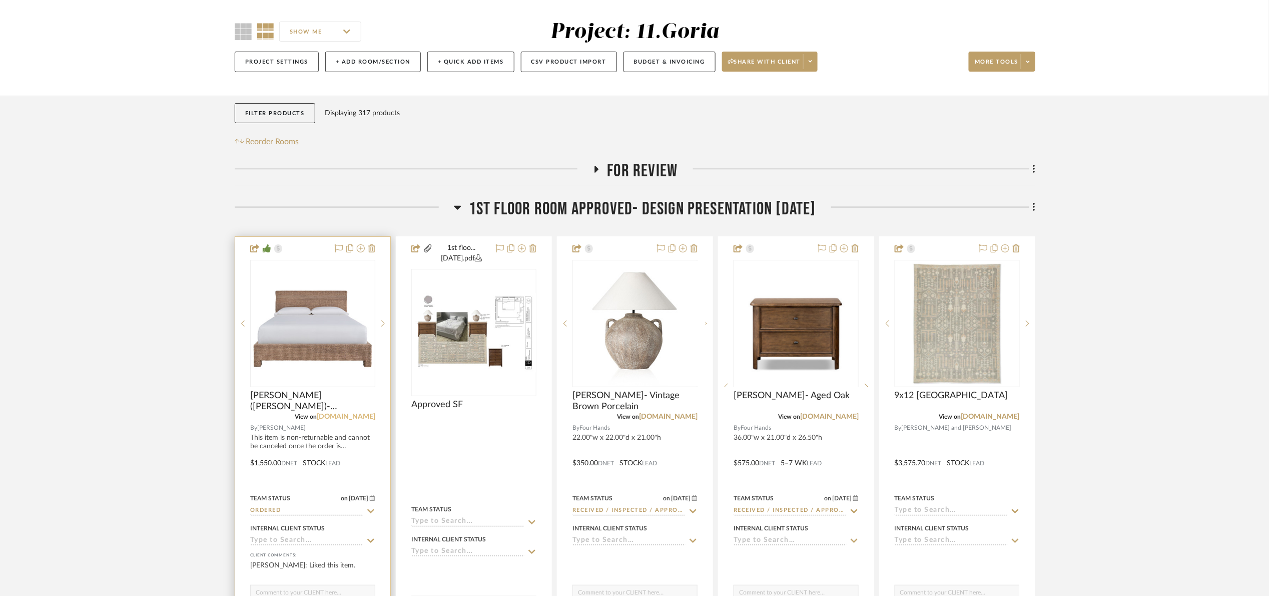  Describe the element at coordinates (958, 323) in the screenshot. I see `img: 9x12 Yountville` at that location.